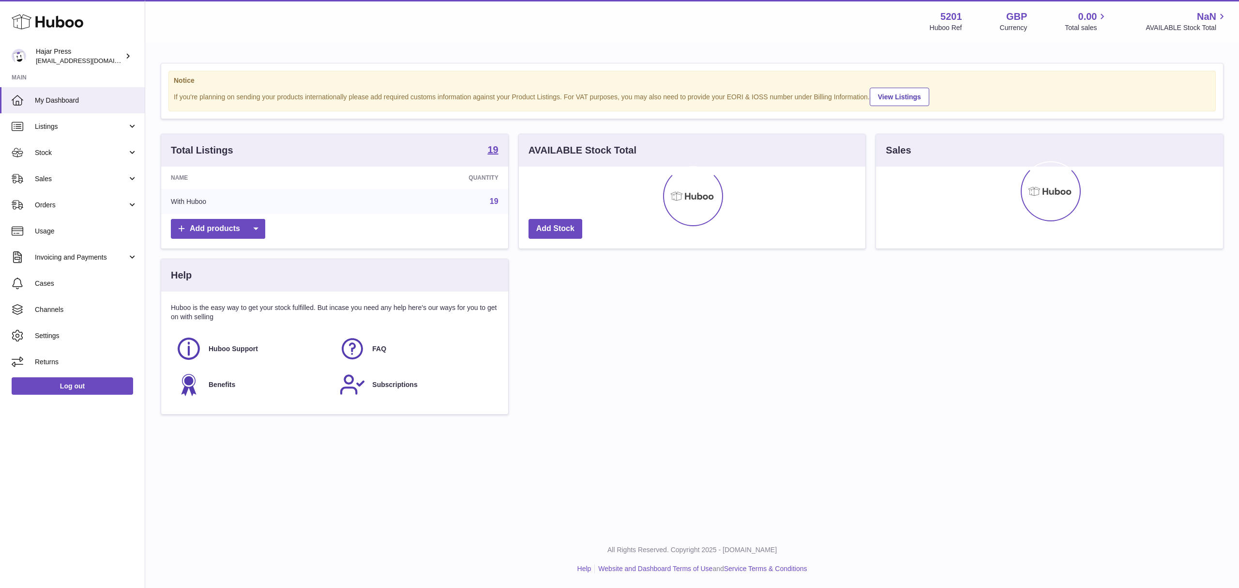 Image resolution: width=1239 pixels, height=588 pixels. What do you see at coordinates (655, 568) in the screenshot?
I see `a: Website and Dashboard Terms of Use` at bounding box center [655, 568].